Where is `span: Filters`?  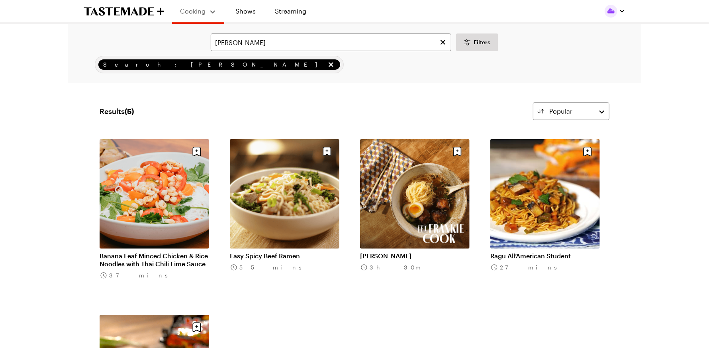 span: Filters is located at coordinates (482, 42).